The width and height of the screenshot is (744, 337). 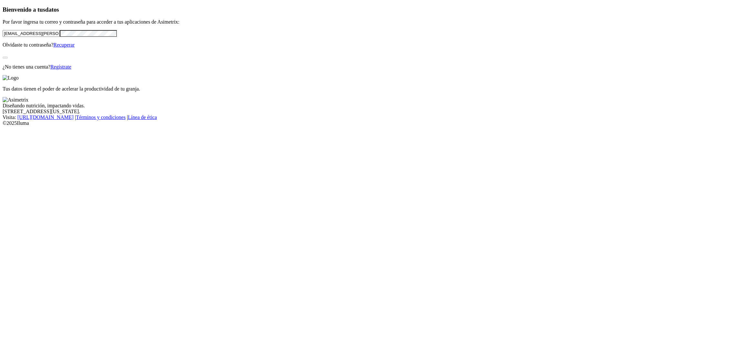 I want to click on a: Línea de ética, so click(x=142, y=117).